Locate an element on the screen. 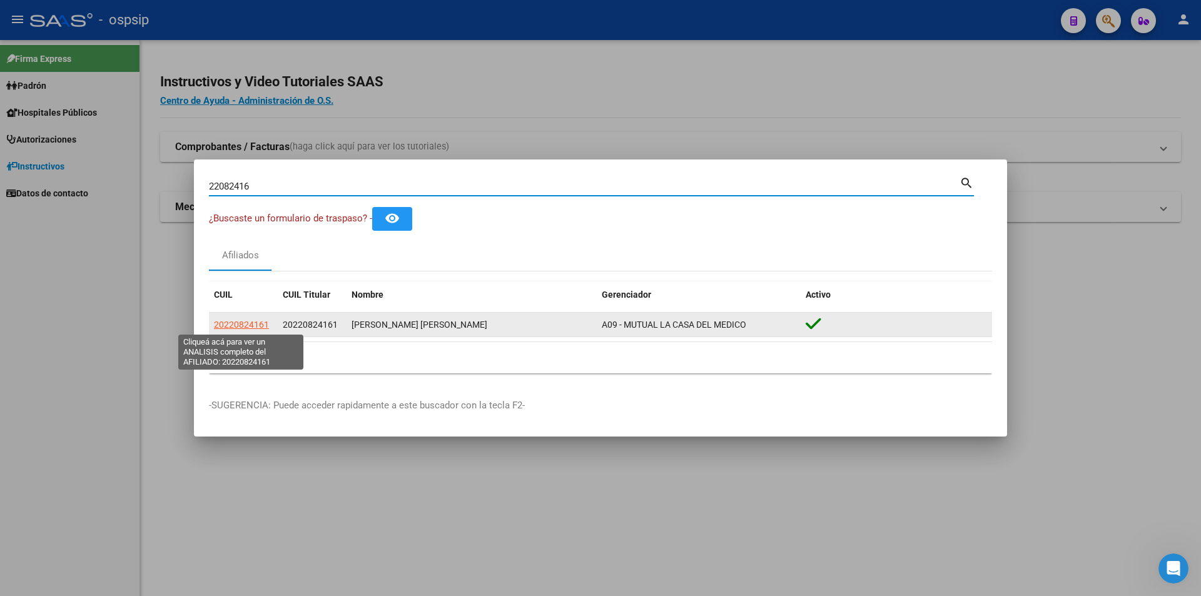  datatable-header-cell: Activo is located at coordinates (896, 295).